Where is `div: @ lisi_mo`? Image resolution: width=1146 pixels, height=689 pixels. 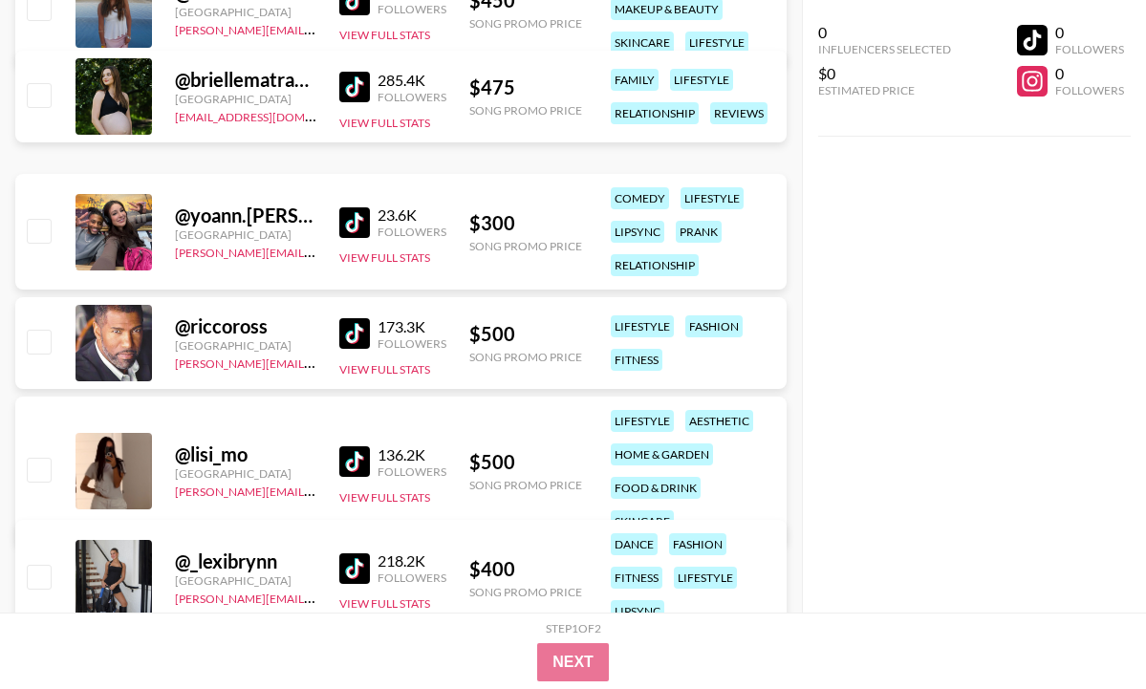 div: @ lisi_mo is located at coordinates (246, 454).